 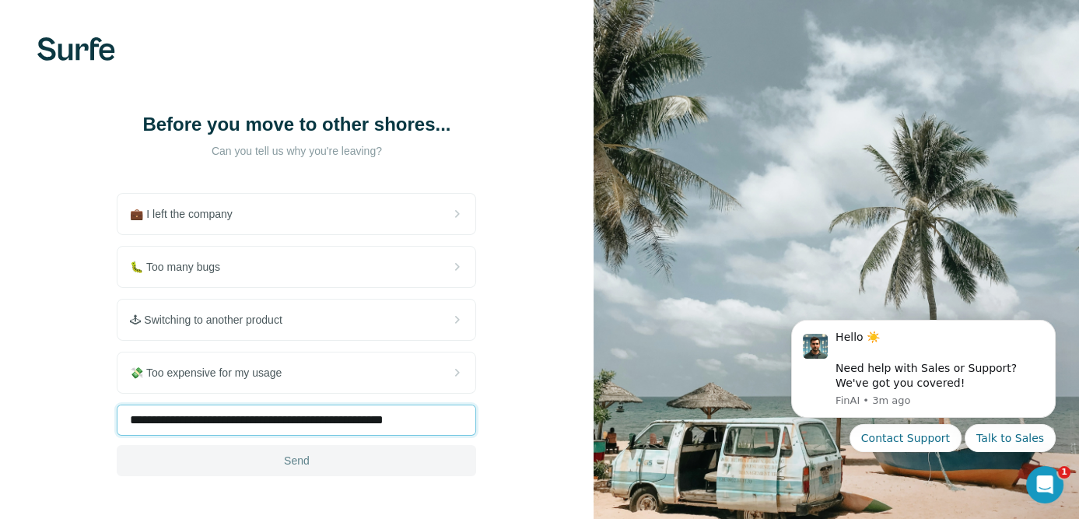 I want to click on button: Send, so click(x=296, y=460).